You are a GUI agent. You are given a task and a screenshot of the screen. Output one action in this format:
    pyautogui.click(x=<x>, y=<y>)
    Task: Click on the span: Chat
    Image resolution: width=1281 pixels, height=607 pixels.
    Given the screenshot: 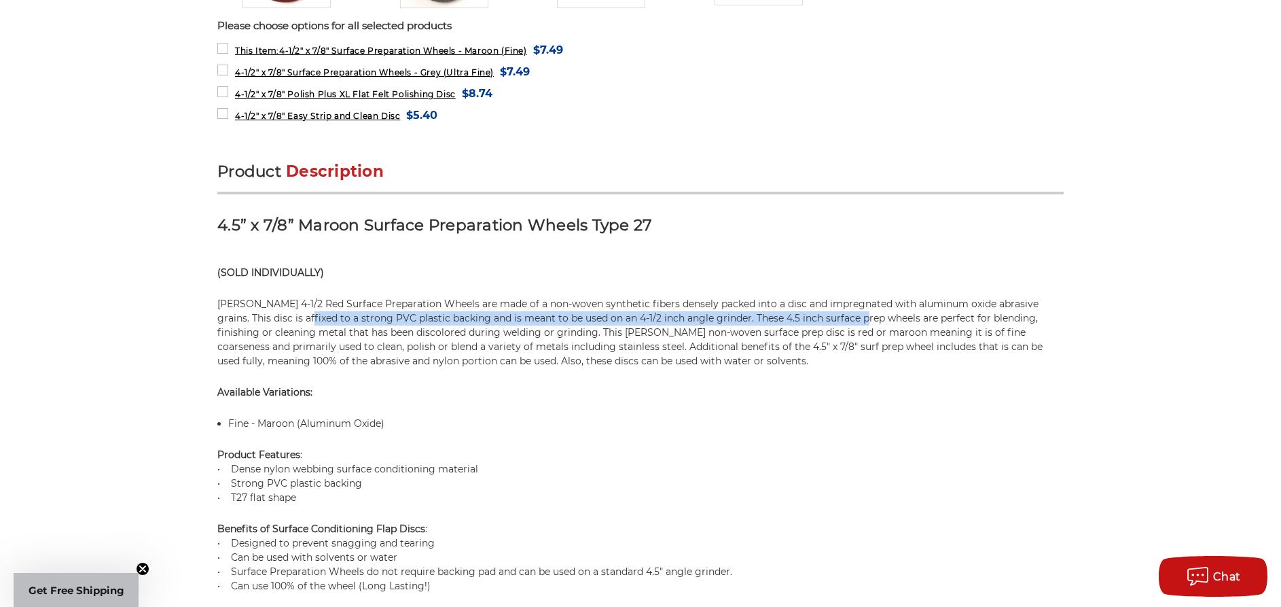 What is the action you would take?
    pyautogui.click(x=1227, y=576)
    